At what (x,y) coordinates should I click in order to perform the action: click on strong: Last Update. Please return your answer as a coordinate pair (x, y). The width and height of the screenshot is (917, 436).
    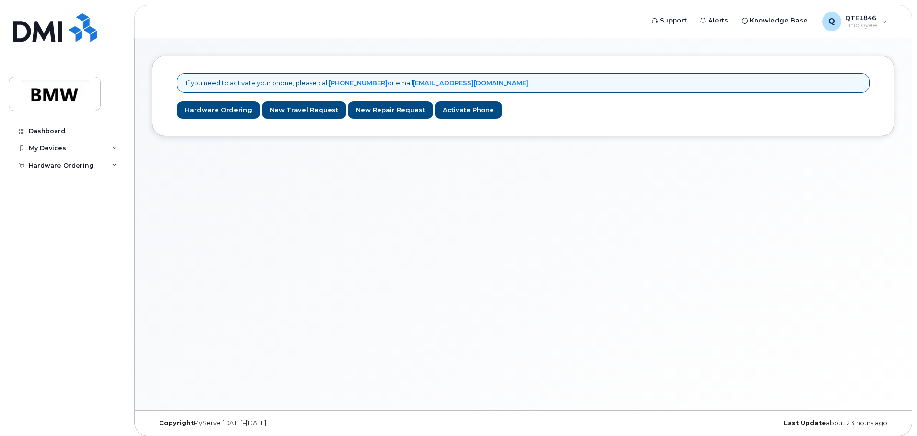
    Looking at the image, I should click on (805, 423).